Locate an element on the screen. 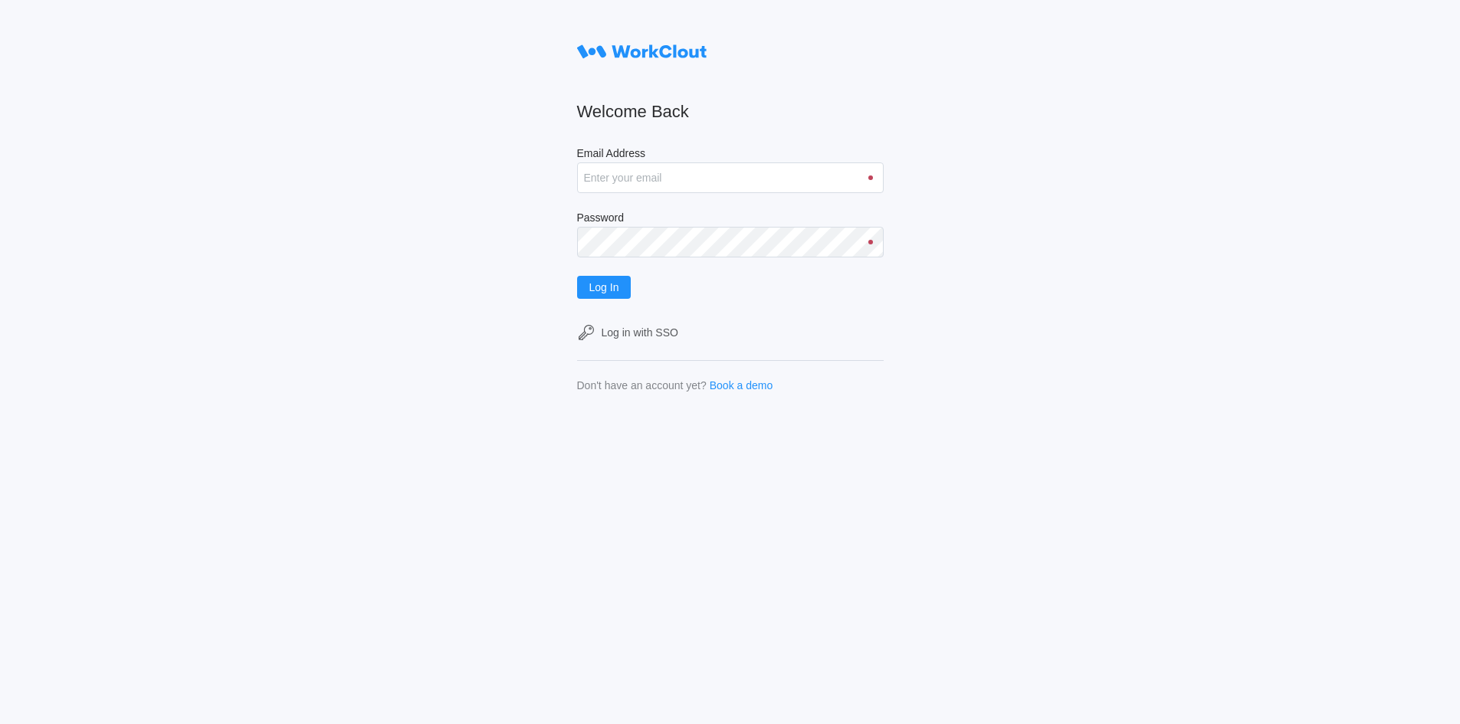 Image resolution: width=1460 pixels, height=724 pixels. a: Log in with SSO is located at coordinates (730, 333).